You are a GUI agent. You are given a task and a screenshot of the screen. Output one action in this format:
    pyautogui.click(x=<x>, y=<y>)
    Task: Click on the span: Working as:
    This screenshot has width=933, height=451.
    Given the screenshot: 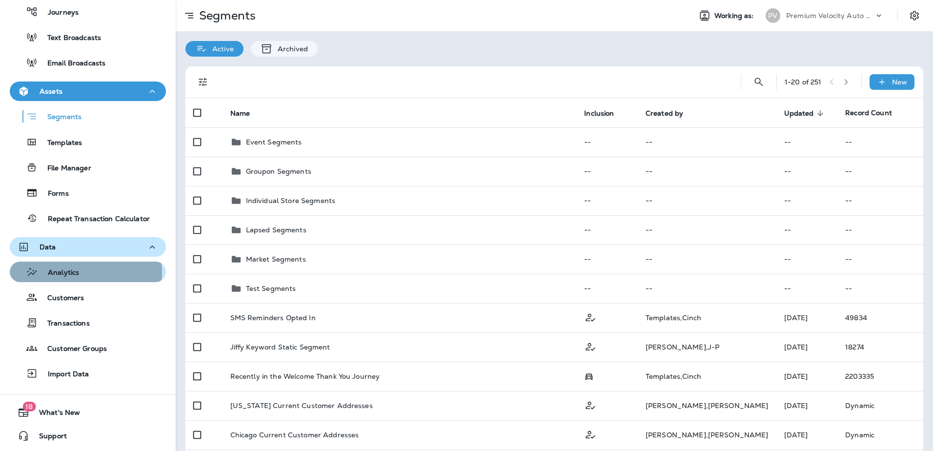 What is the action you would take?
    pyautogui.click(x=735, y=16)
    